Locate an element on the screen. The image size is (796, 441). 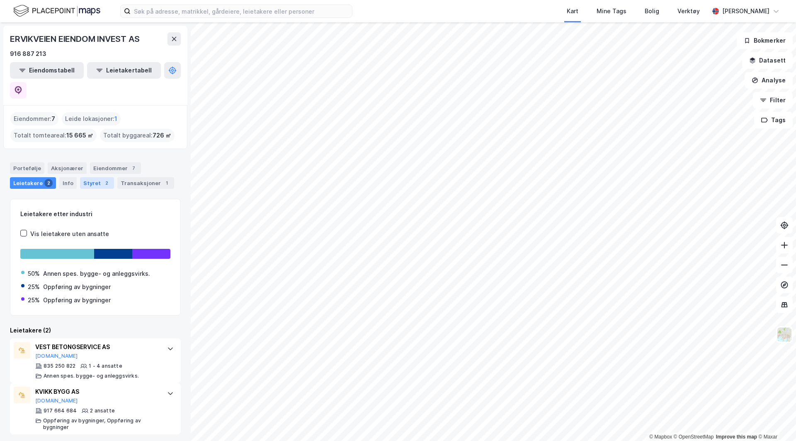
button: Leietakertabell is located at coordinates (124, 70).